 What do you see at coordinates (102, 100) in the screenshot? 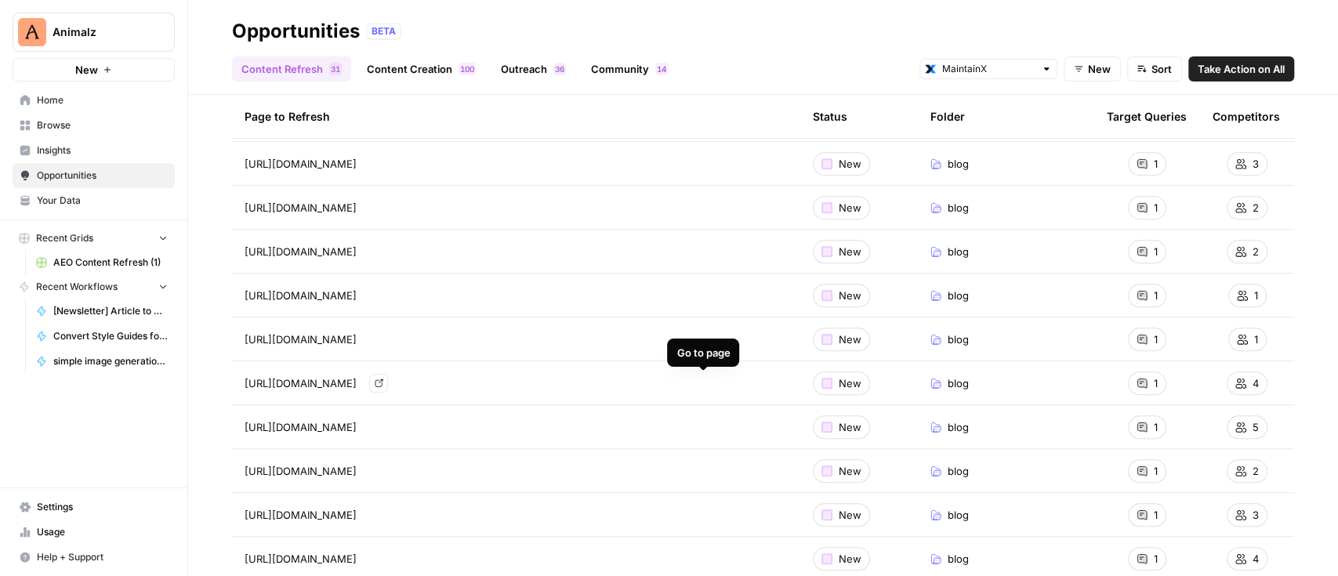
I see `span: Home` at bounding box center [102, 100].